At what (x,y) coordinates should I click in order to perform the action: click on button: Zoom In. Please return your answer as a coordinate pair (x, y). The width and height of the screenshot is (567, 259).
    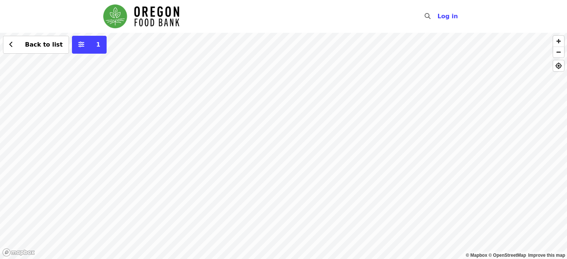
    Looking at the image, I should click on (559, 41).